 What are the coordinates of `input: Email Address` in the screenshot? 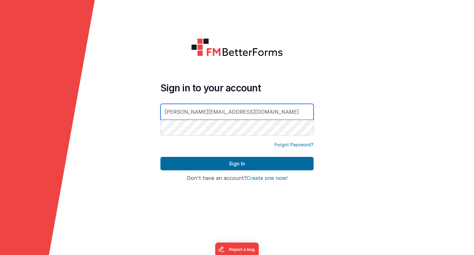 It's located at (237, 112).